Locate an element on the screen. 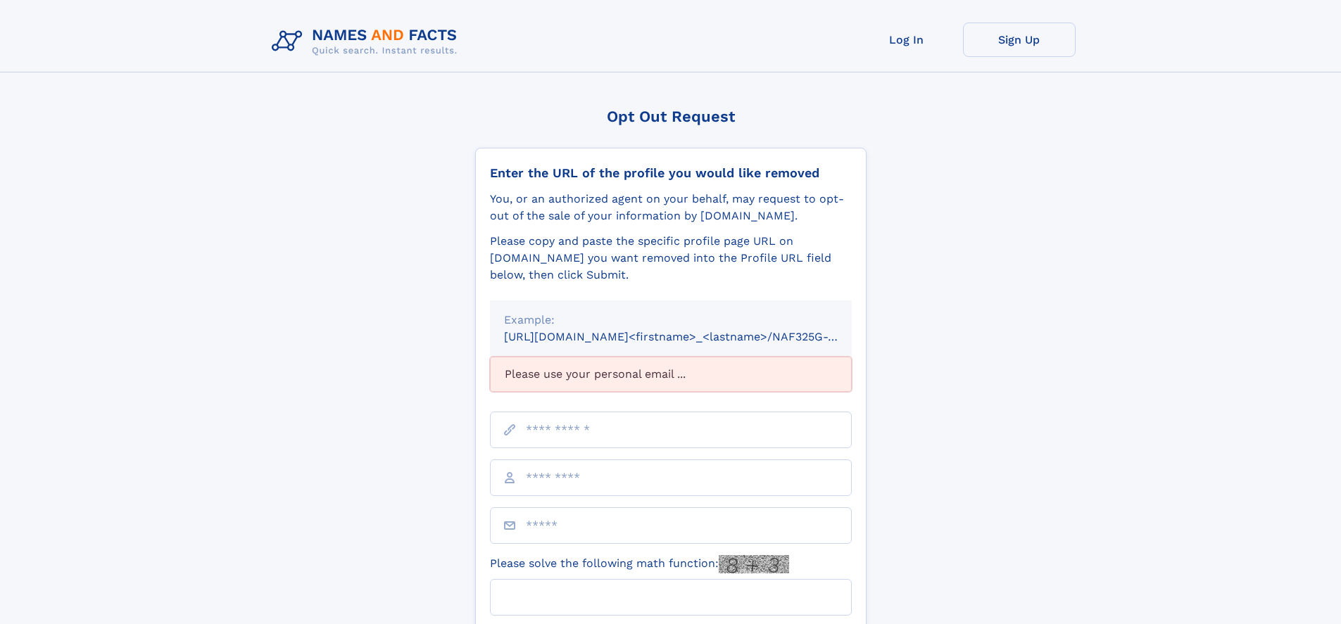 The width and height of the screenshot is (1341, 624). div: Example: is located at coordinates (671, 320).